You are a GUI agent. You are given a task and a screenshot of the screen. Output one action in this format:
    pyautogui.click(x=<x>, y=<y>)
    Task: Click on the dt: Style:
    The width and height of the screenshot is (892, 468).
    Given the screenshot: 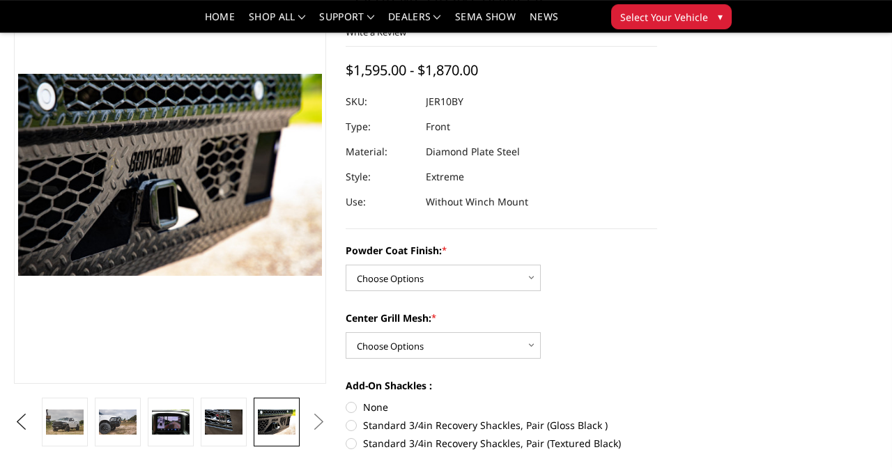 What is the action you would take?
    pyautogui.click(x=381, y=177)
    